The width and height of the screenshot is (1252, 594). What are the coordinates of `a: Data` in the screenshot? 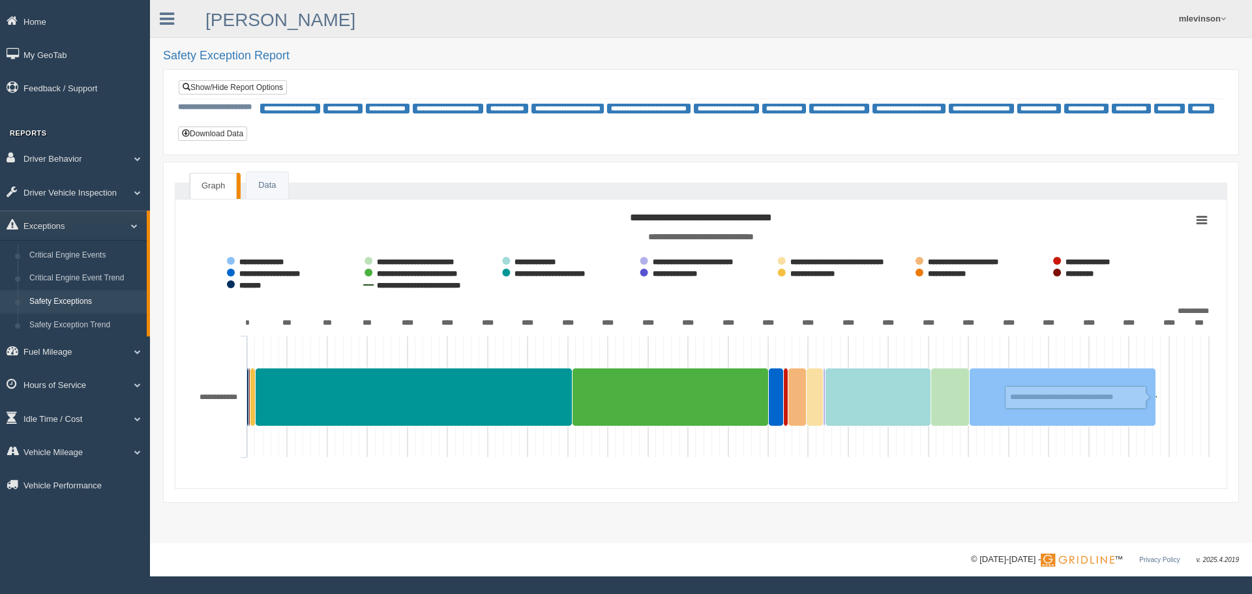 It's located at (267, 185).